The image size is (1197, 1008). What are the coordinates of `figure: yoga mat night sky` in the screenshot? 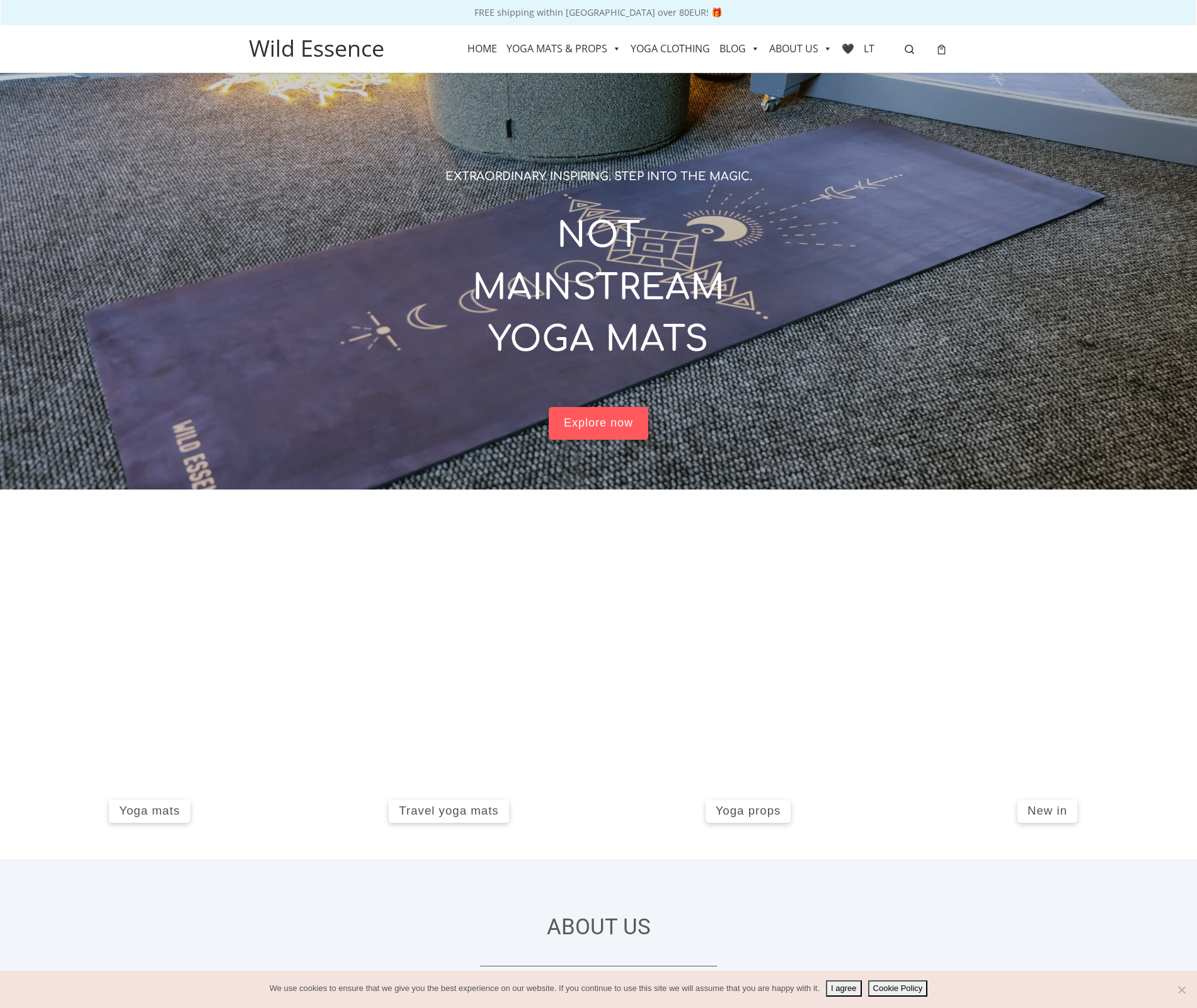 It's located at (1047, 645).